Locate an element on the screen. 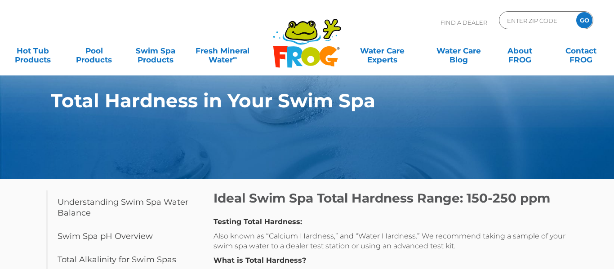 The width and height of the screenshot is (614, 269). input: Zip Code Form is located at coordinates (536, 20).